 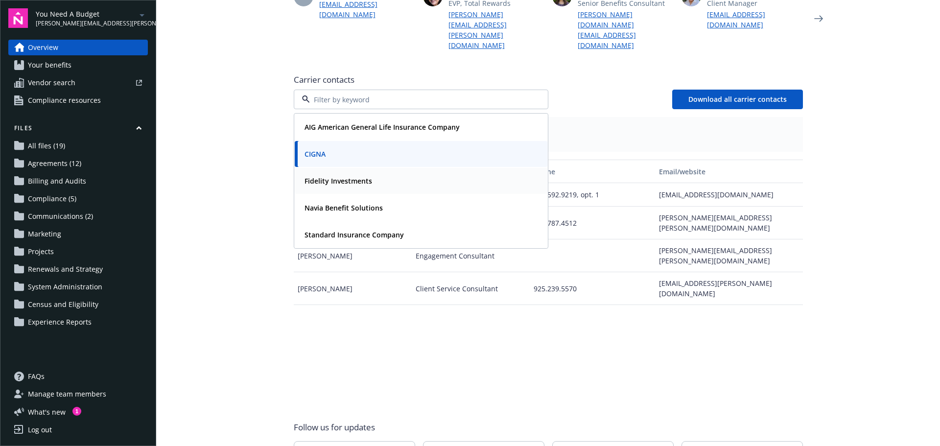 I want to click on span: Vendor search, so click(x=51, y=83).